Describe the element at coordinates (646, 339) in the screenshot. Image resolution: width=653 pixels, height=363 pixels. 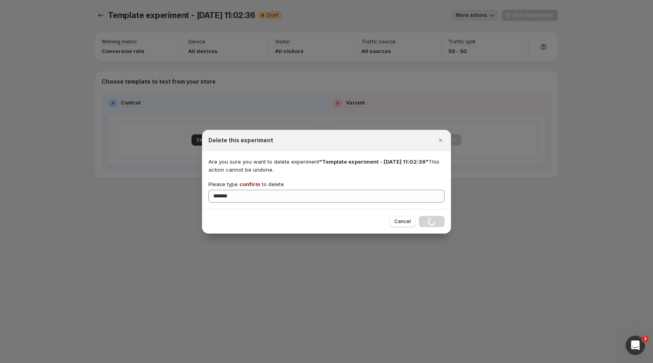
I see `span: 1` at that location.